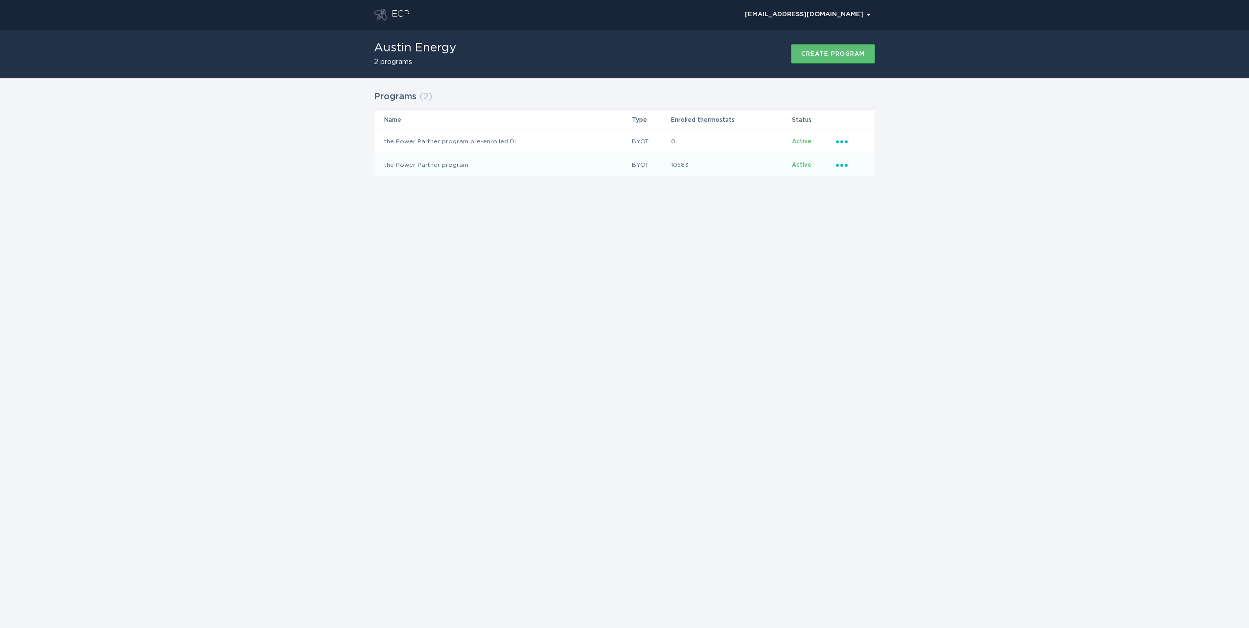 The image size is (1249, 628). I want to click on tr: bdc07f72465e4ee480a0f657265ba831, so click(624, 141).